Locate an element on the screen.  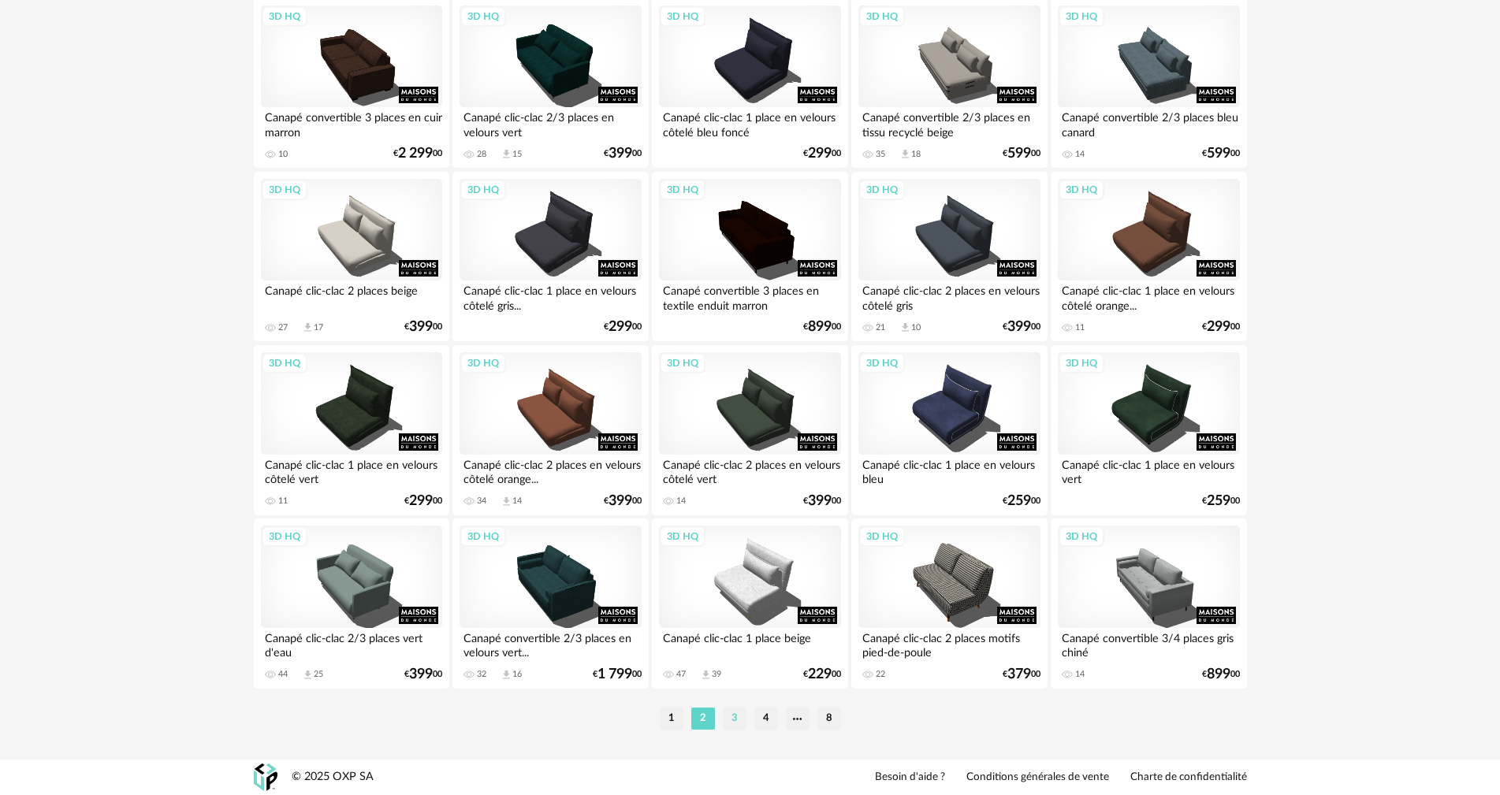
div: Canapé clic-clac 1 place en velours côtelé gris... is located at coordinates (550, 296).